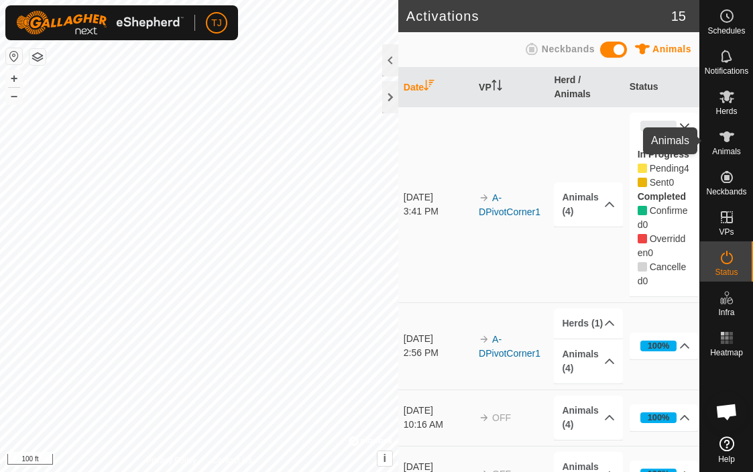 The width and height of the screenshot is (753, 472). I want to click on span: Notifications, so click(726, 71).